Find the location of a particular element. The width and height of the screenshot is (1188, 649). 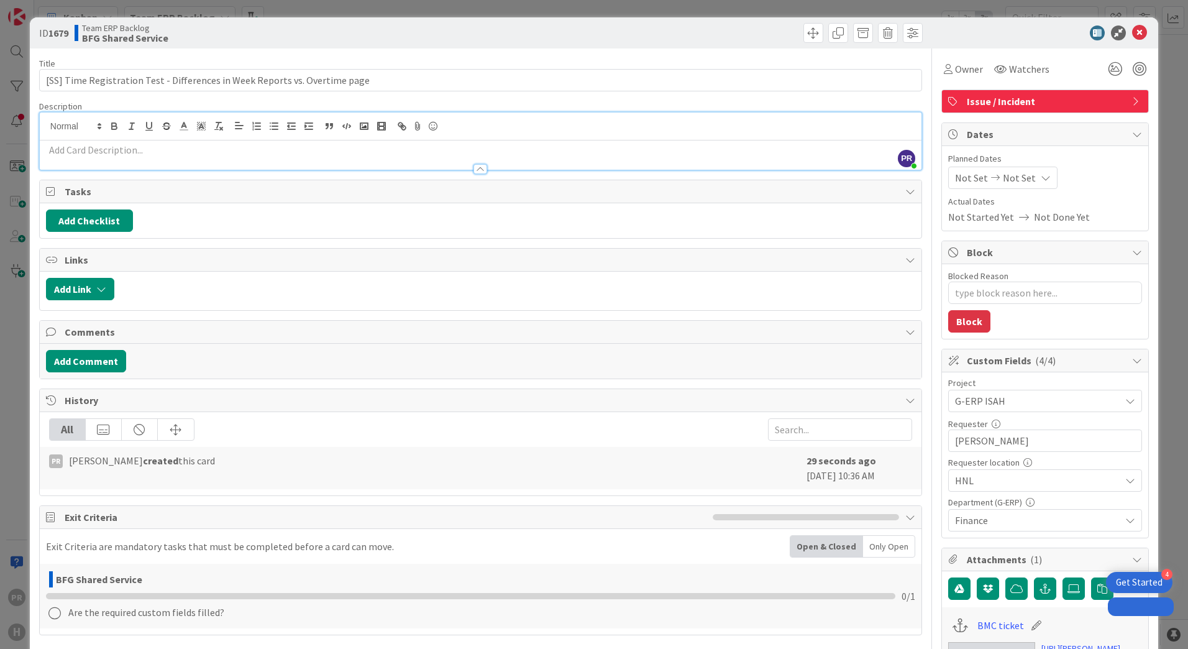

span: Watchers is located at coordinates (1029, 69).